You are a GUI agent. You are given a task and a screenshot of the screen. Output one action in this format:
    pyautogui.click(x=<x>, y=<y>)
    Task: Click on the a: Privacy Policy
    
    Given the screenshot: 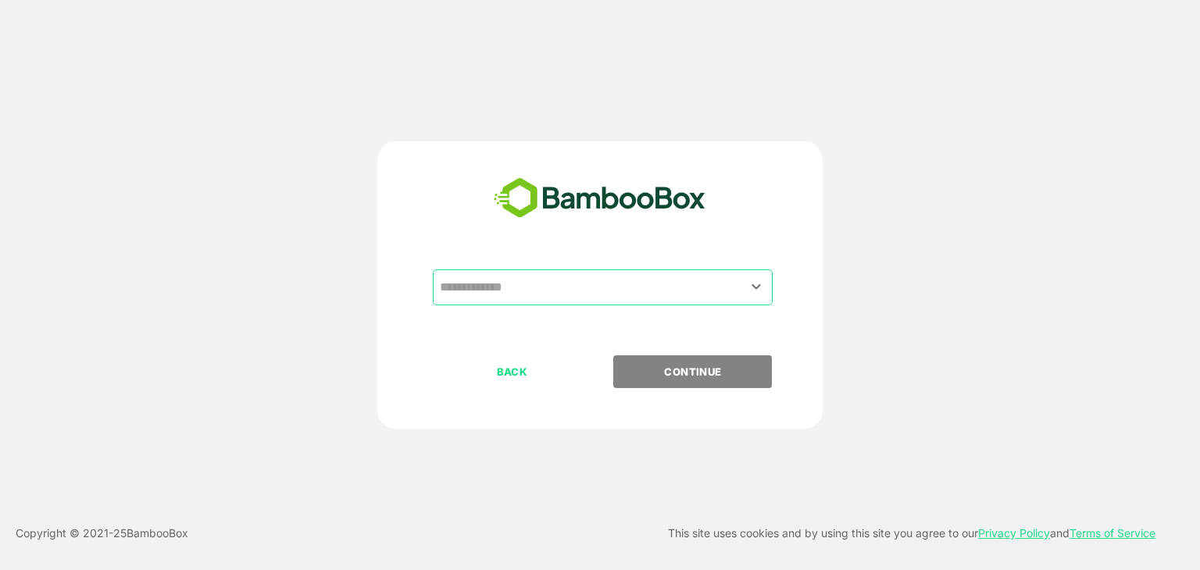 What is the action you would take?
    pyautogui.click(x=1014, y=533)
    